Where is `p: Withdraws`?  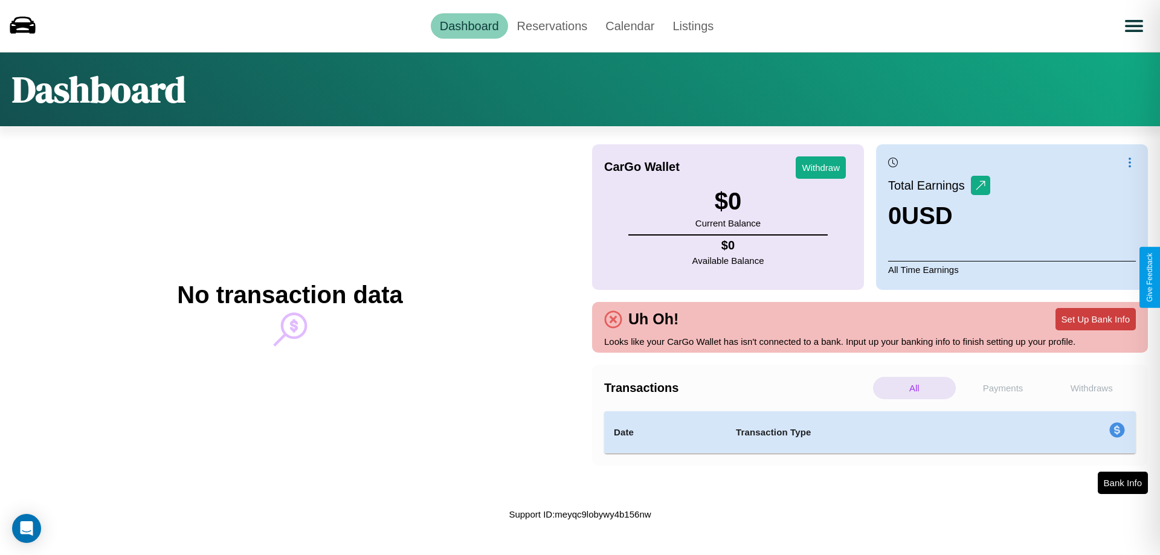 p: Withdraws is located at coordinates (1091, 388).